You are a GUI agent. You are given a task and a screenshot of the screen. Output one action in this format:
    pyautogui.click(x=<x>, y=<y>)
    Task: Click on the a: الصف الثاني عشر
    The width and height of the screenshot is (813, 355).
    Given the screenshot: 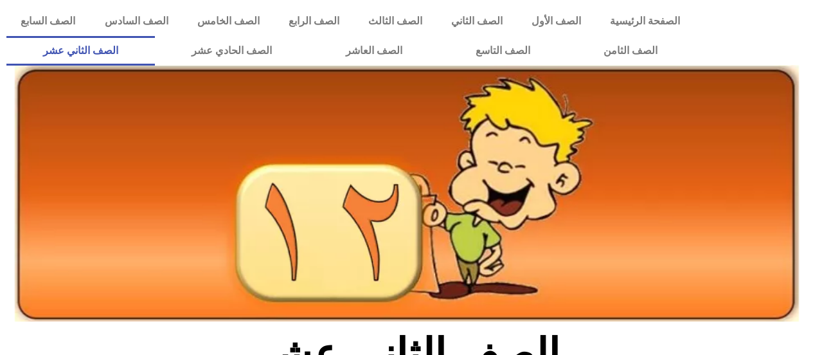 What is the action you would take?
    pyautogui.click(x=80, y=51)
    